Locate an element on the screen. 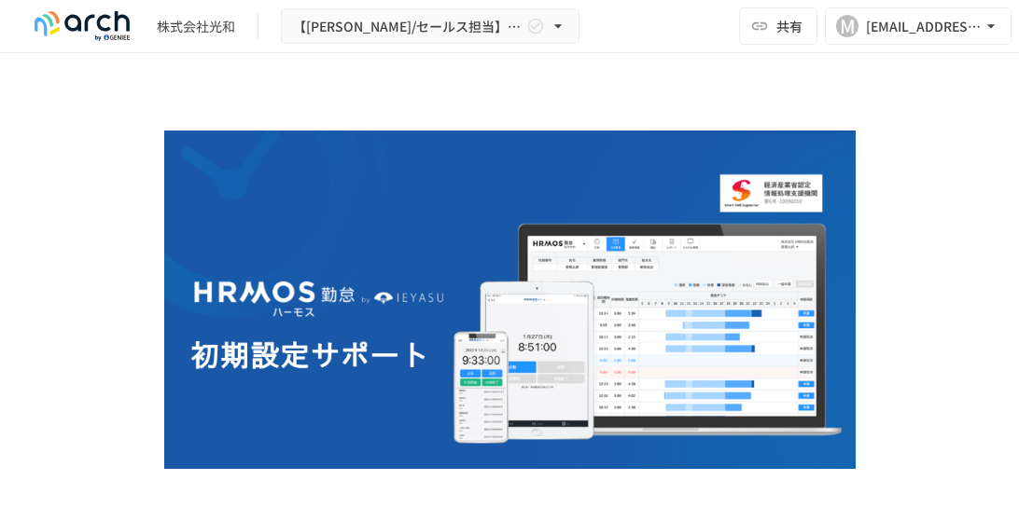 The image size is (1019, 508). div: 株式会社光和 is located at coordinates (196, 26).